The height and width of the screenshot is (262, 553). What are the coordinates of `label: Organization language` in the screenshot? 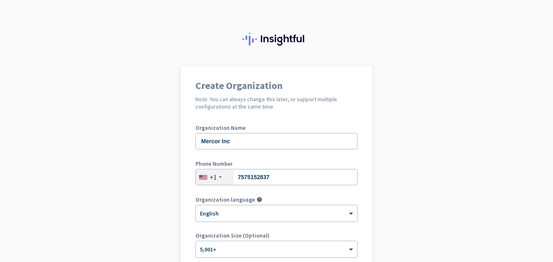 It's located at (225, 199).